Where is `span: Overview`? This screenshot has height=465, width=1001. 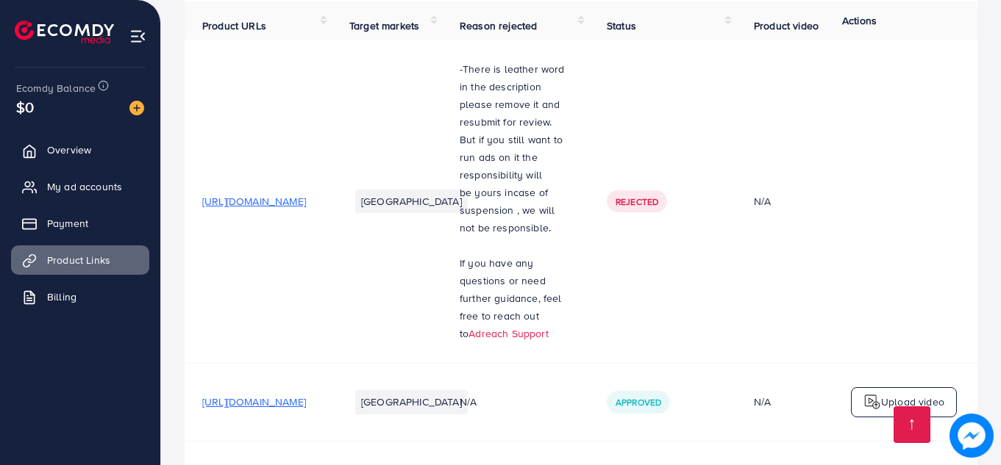 span: Overview is located at coordinates (69, 150).